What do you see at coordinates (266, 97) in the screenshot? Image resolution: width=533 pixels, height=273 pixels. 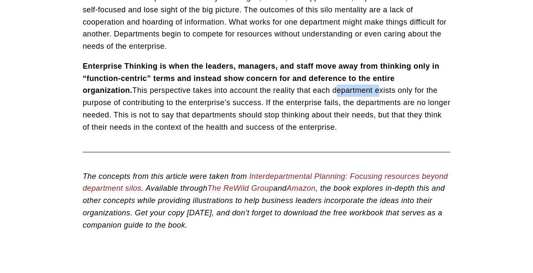 I see `p: This perspective takes into account the reality that each department exists only for the purpose ...` at bounding box center [266, 97].